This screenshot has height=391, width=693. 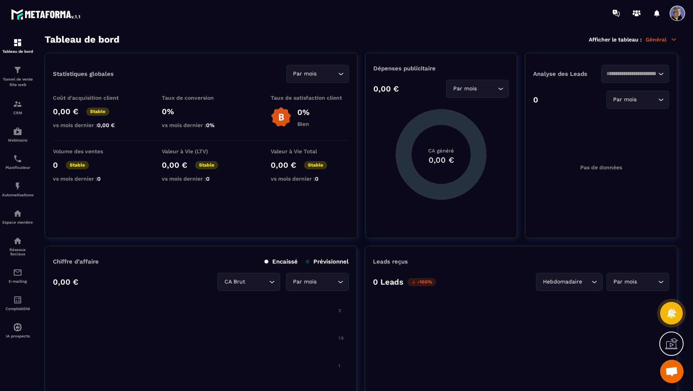 I want to click on p: Valeur à Vie Total, so click(x=310, y=152).